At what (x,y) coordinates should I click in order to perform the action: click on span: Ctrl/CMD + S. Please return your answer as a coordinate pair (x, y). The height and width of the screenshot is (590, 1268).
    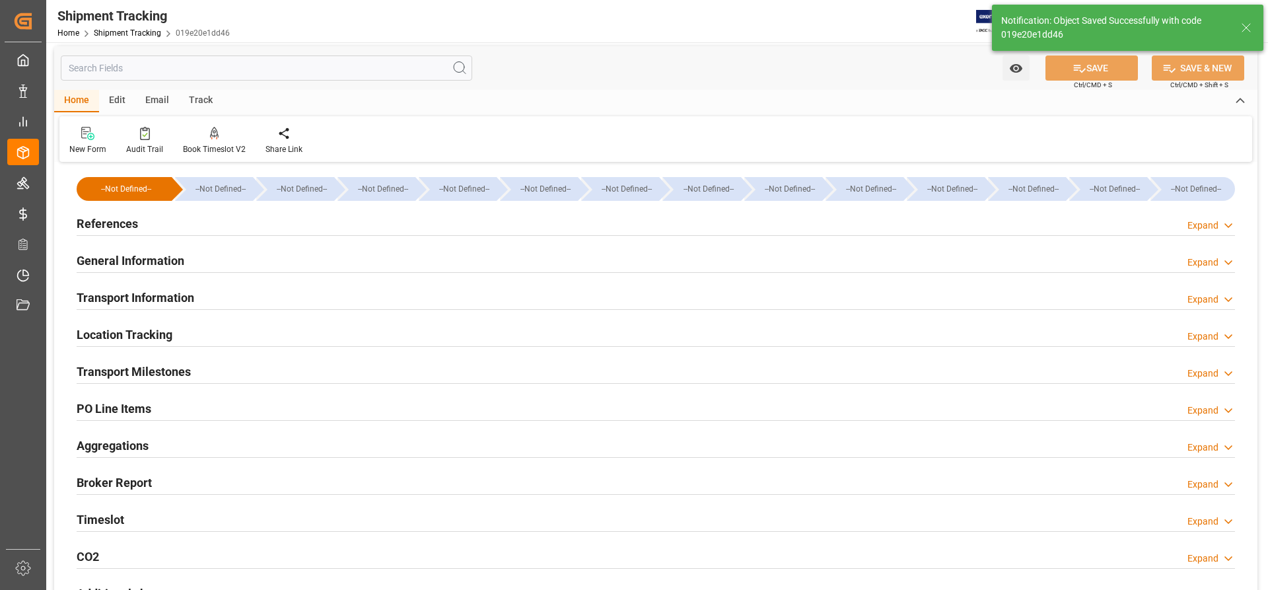
    Looking at the image, I should click on (1093, 85).